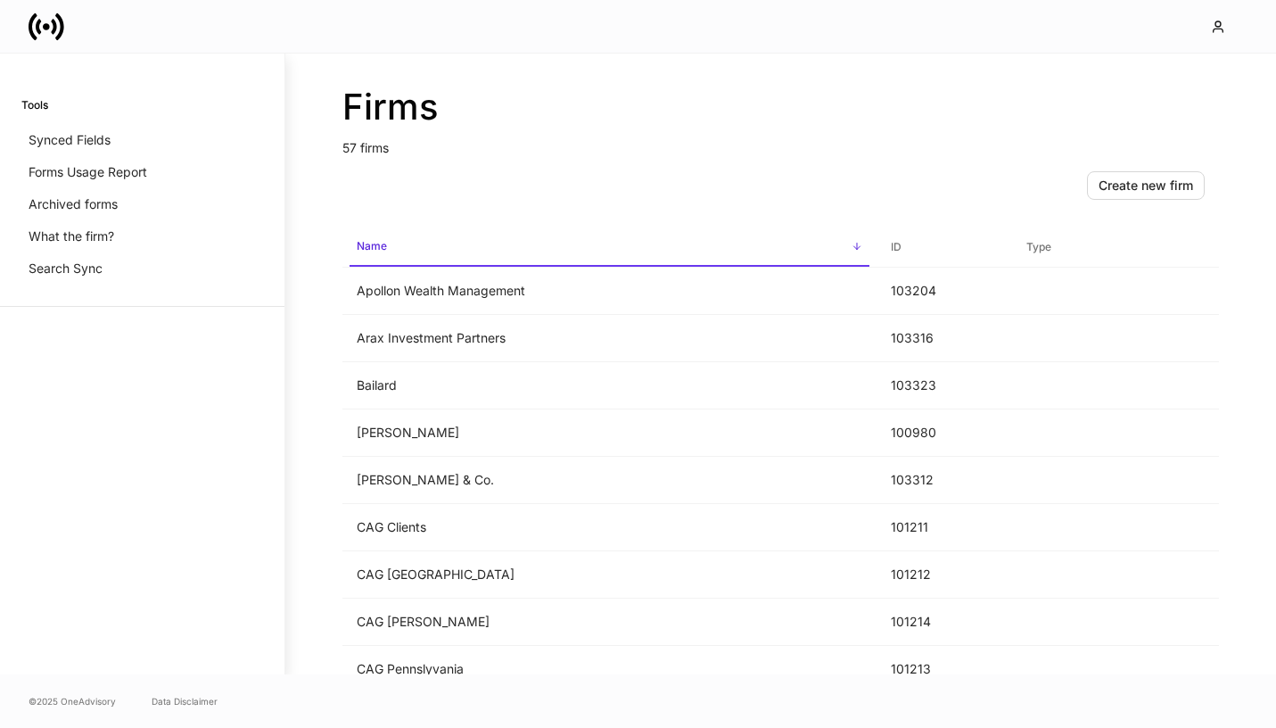 The width and height of the screenshot is (1276, 728). Describe the element at coordinates (609, 247) in the screenshot. I see `span: Name` at that location.